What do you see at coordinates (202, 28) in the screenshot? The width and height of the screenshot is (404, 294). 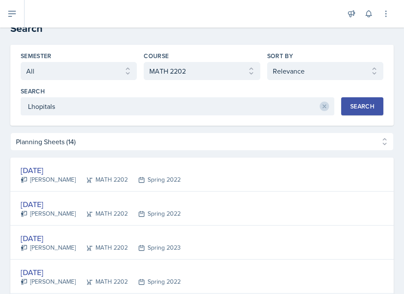 I see `h2: Search` at bounding box center [202, 28].